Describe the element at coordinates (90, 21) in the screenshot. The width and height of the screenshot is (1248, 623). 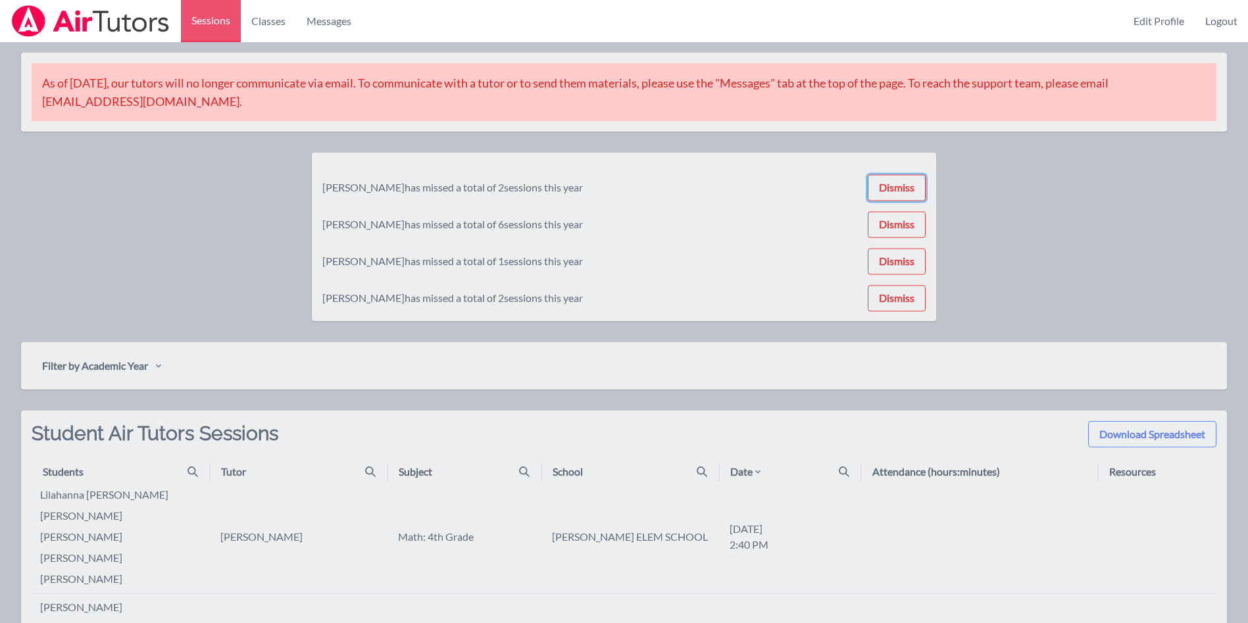
I see `img: Airtutors Logo` at that location.